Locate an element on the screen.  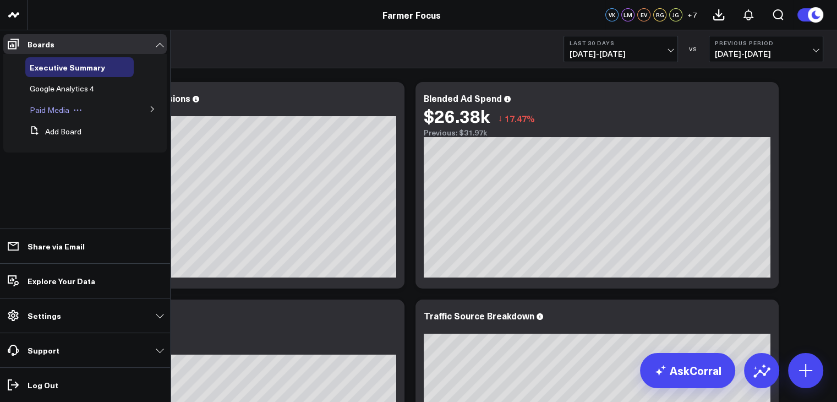
span: Executive Summary is located at coordinates (67, 67).